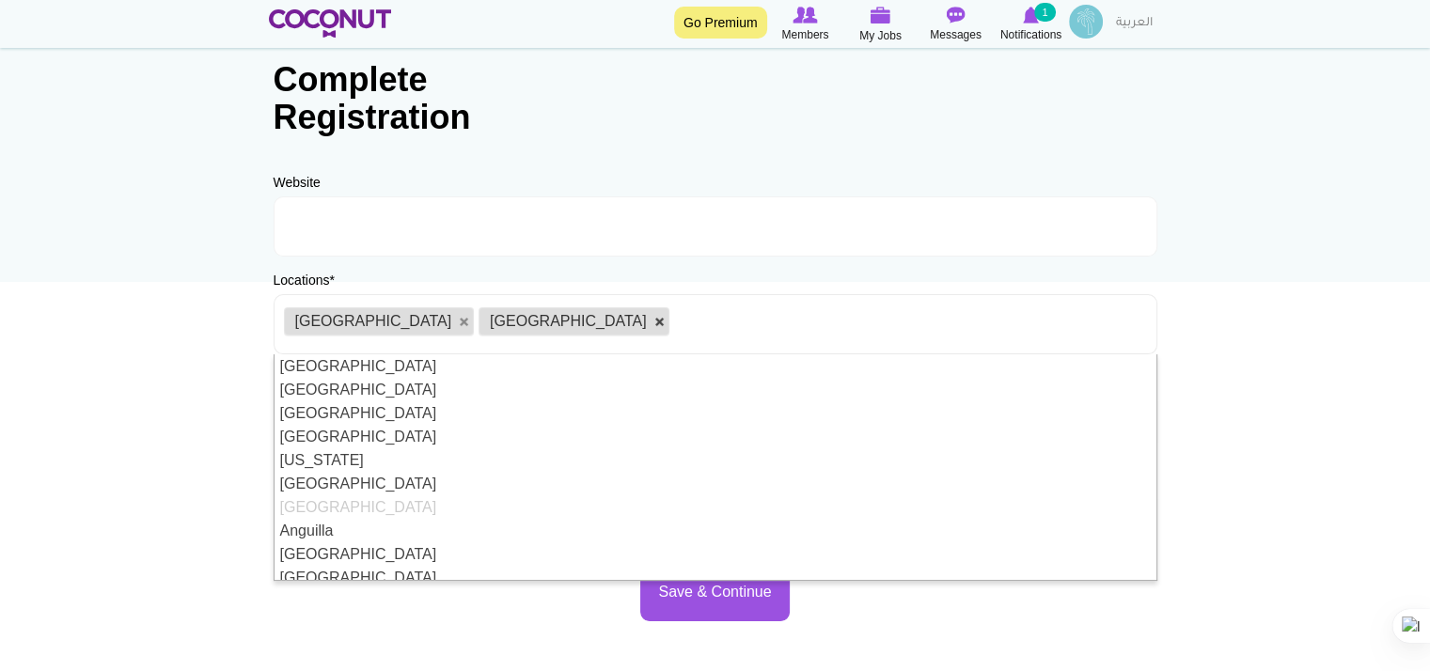 This screenshot has height=671, width=1430. I want to click on a: Browse Members Members, so click(805, 24).